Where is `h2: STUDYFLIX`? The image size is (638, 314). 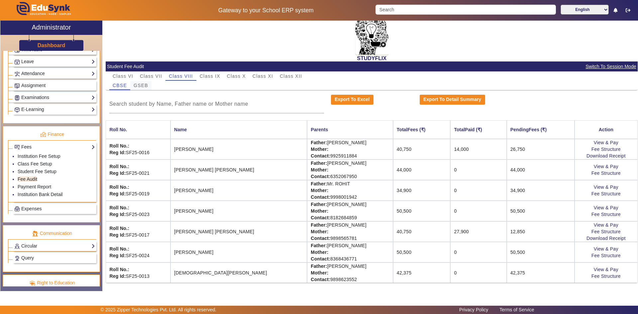
h2: STUDYFLIX is located at coordinates (372, 58).